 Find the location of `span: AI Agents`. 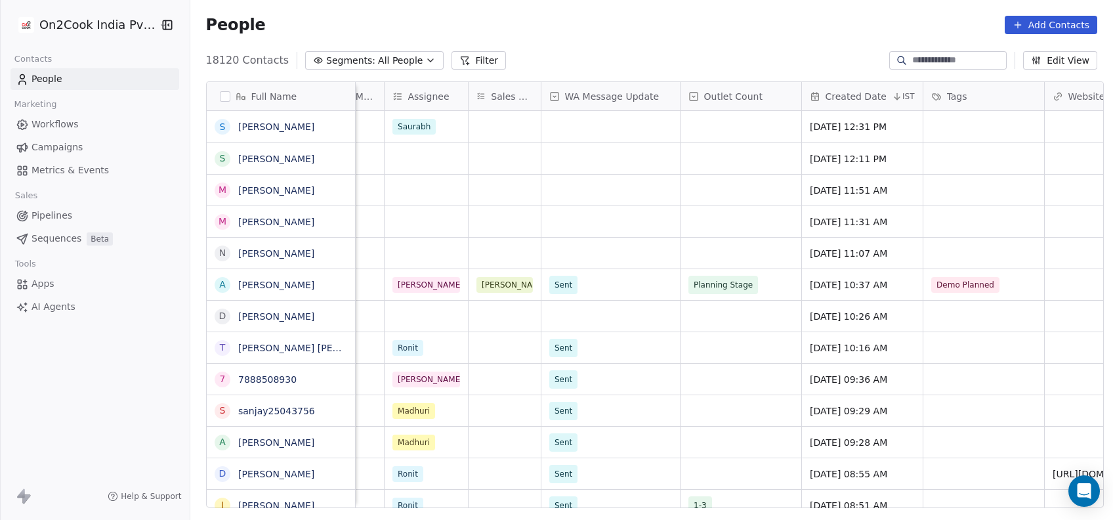

span: AI Agents is located at coordinates (53, 306).